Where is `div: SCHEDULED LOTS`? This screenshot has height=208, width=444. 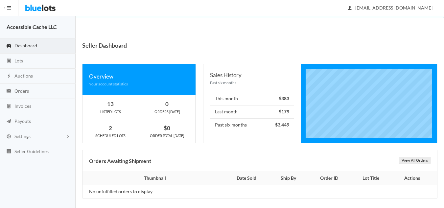
div: SCHEDULED LOTS is located at coordinates (111, 136).